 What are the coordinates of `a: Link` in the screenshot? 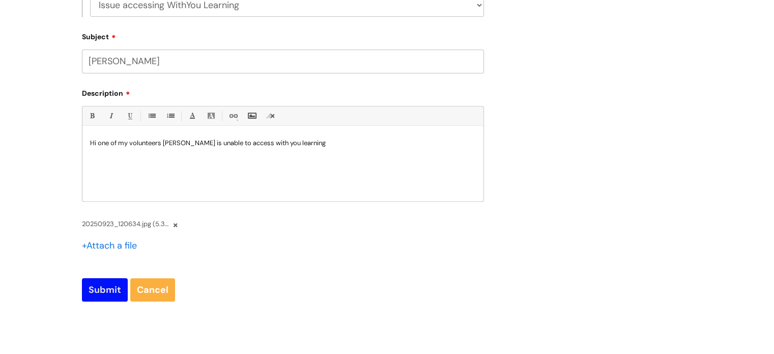 It's located at (233, 116).